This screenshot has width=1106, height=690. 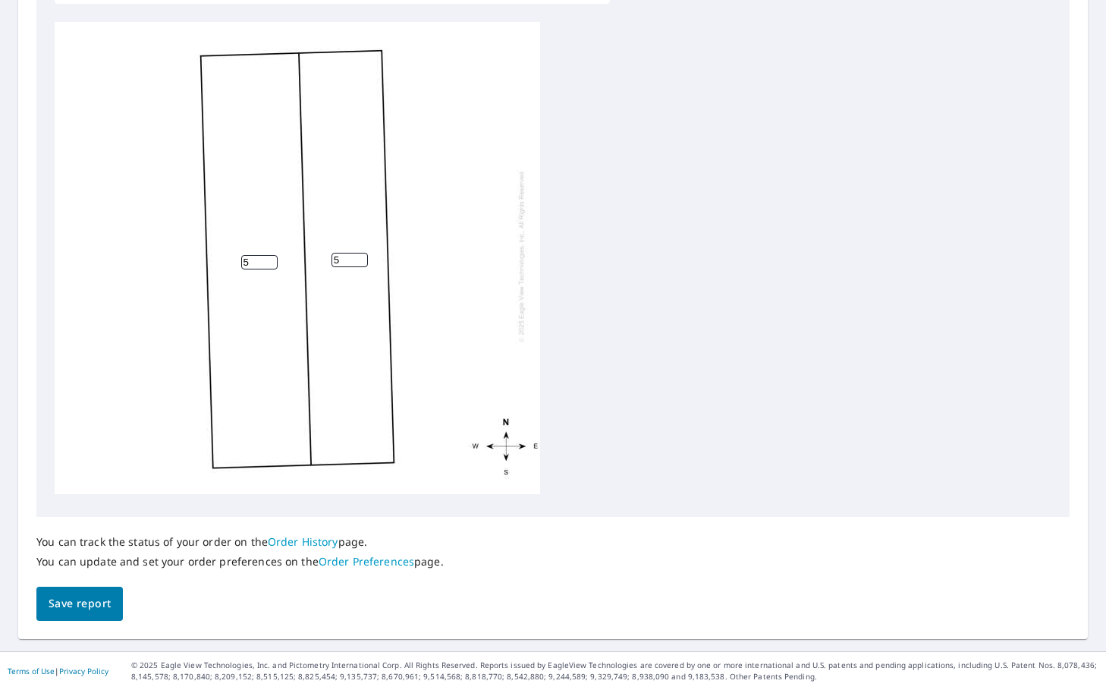 What do you see at coordinates (80, 603) in the screenshot?
I see `span: Save report` at bounding box center [80, 603].